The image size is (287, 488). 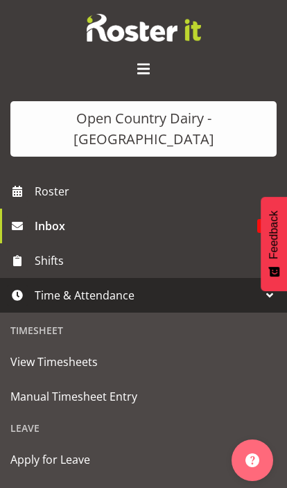 What do you see at coordinates (144, 362) in the screenshot?
I see `span: View Timesheets` at bounding box center [144, 362].